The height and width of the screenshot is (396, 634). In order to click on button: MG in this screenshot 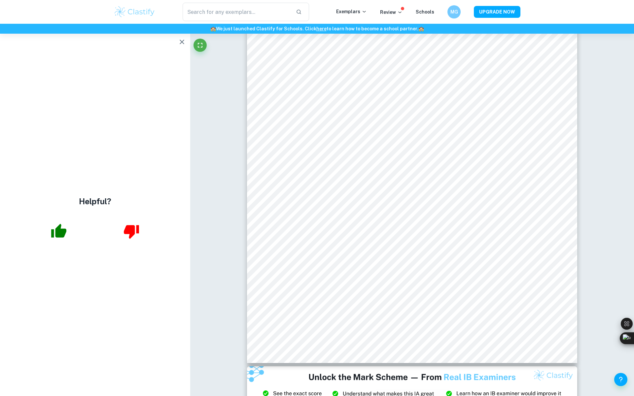, I will do `click(454, 12)`.